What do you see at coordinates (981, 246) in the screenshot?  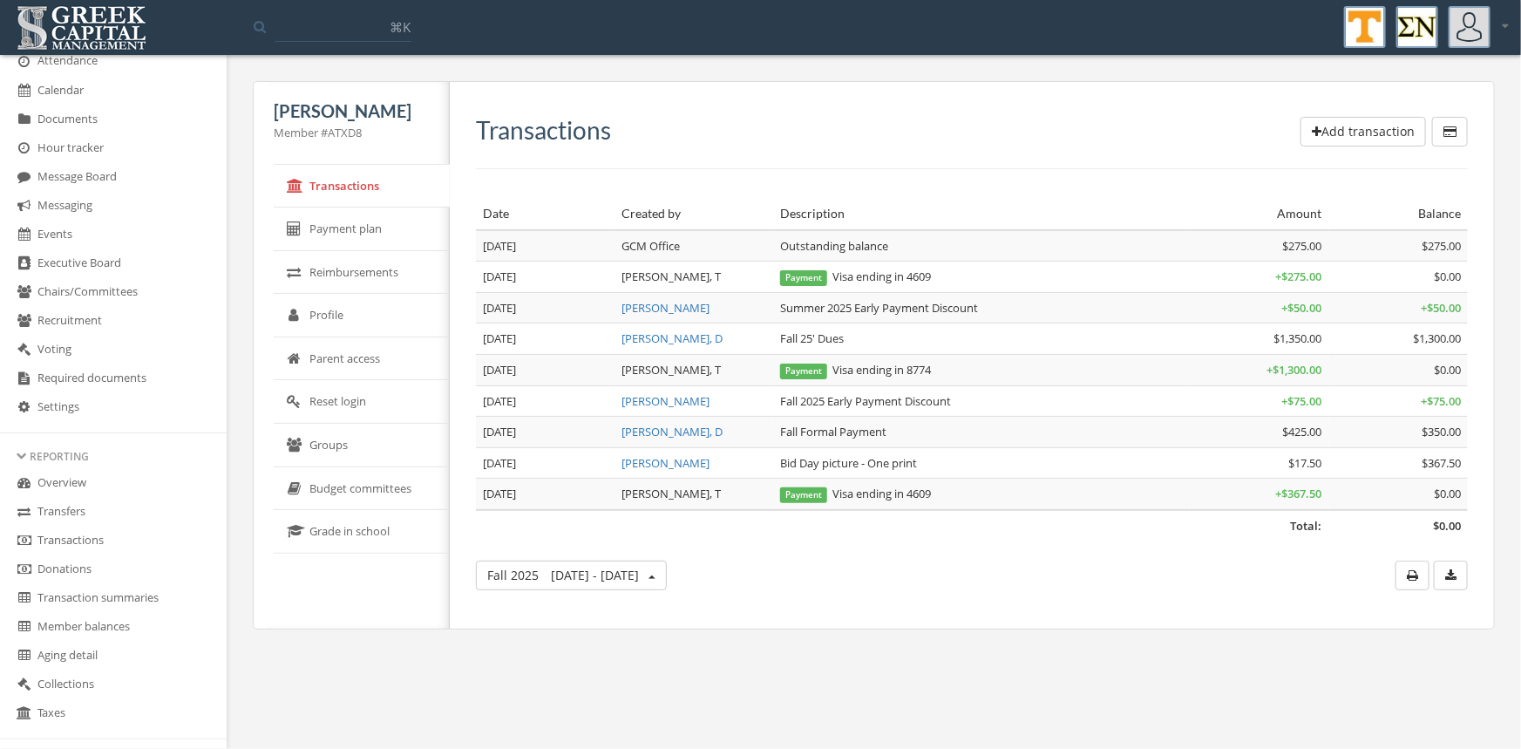 I see `td: Outstanding balance` at bounding box center [981, 246].